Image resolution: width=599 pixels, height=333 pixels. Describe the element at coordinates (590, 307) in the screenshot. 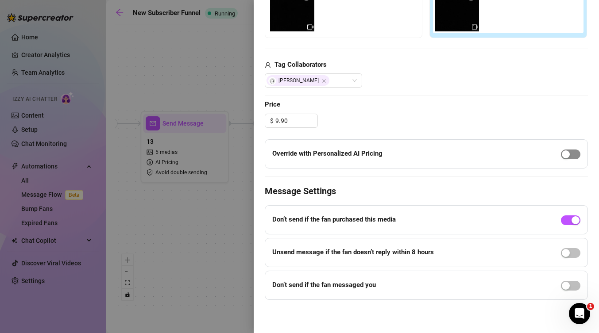

I see `span: 1` at that location.